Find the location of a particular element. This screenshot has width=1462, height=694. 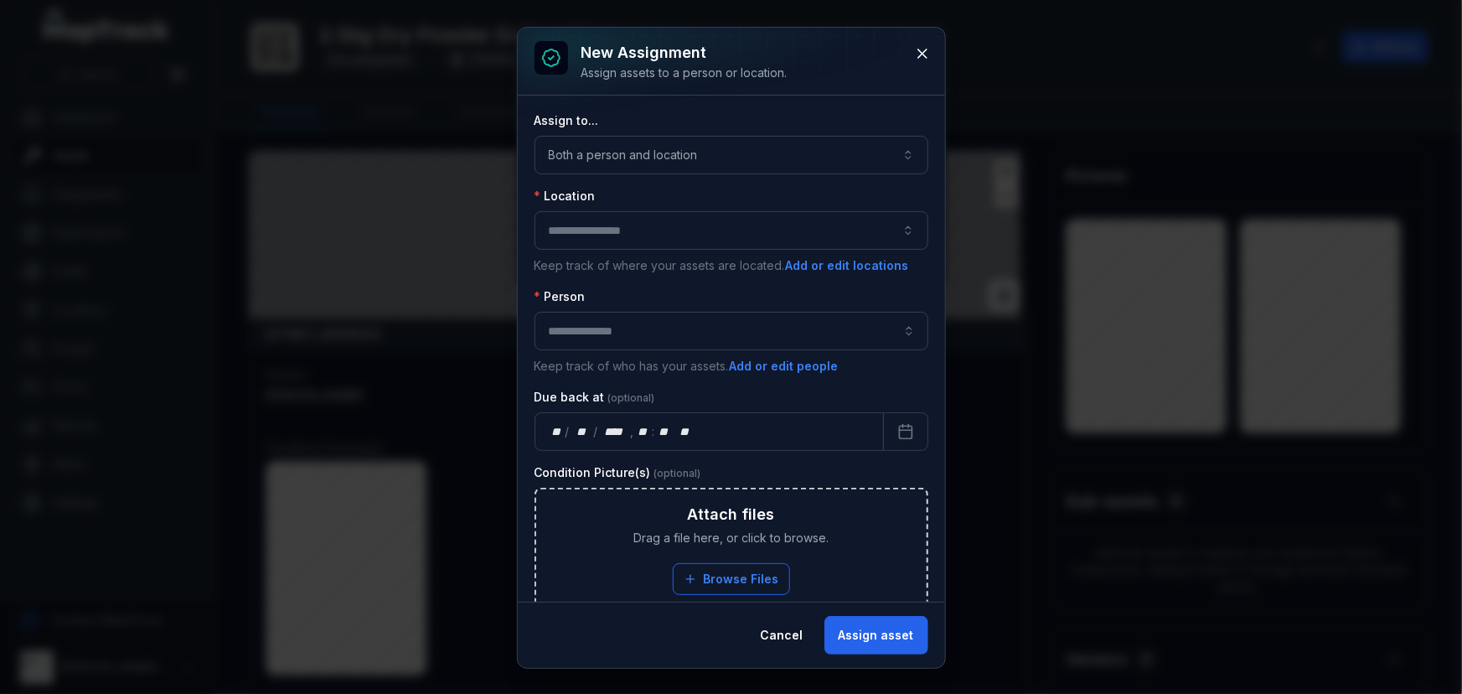

button: Assign asset is located at coordinates (876, 635).